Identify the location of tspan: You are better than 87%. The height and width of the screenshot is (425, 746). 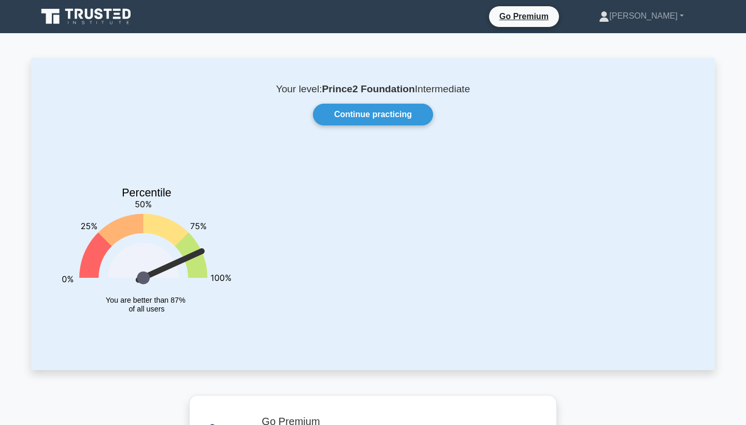
(146, 300).